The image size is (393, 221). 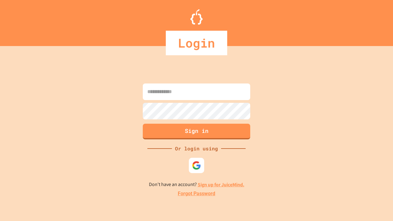 I want to click on div: Or login using, so click(x=197, y=149).